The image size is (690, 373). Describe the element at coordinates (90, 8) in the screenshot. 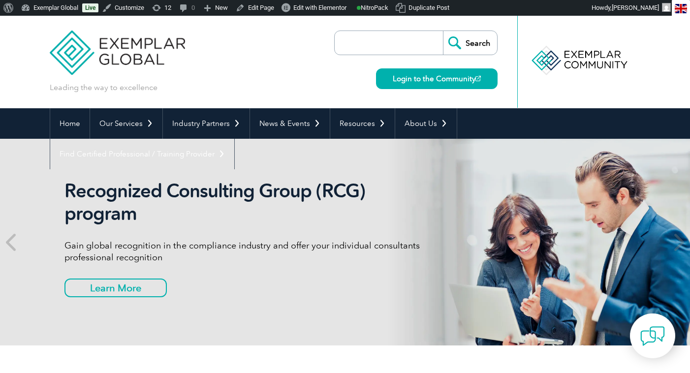

I see `a: Live` at that location.